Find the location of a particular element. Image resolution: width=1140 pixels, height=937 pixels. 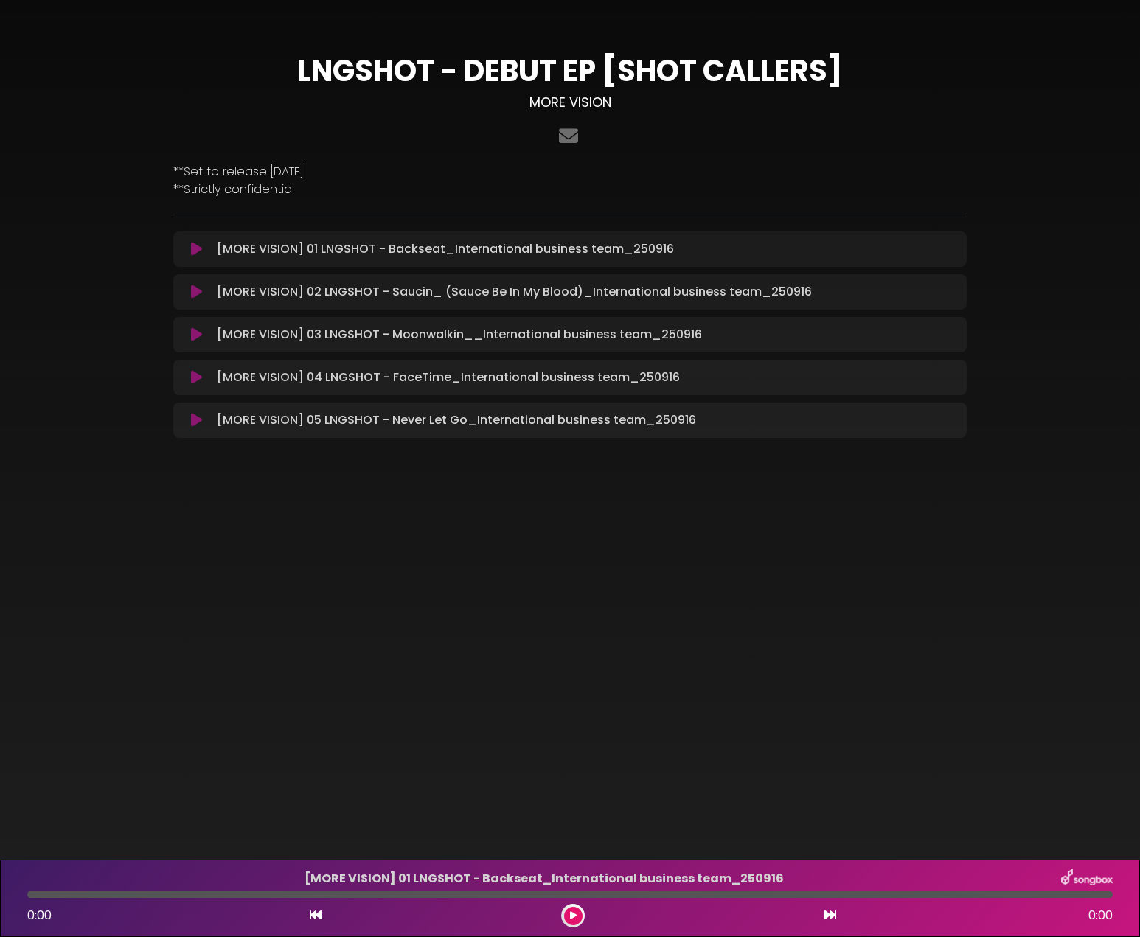

p: [MORE VISION] 02 LNGSHOT - Saucin_ (Sauce Be In My Blood)_International business team_250916 is located at coordinates (587, 292).